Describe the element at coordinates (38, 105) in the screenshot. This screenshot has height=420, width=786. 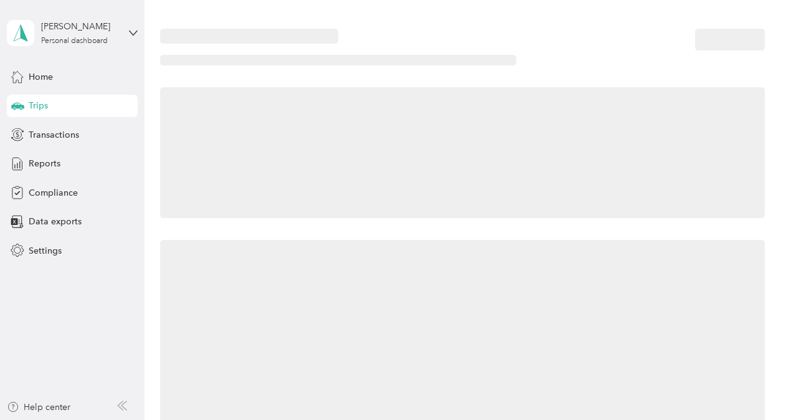
I see `span: Trips` at that location.